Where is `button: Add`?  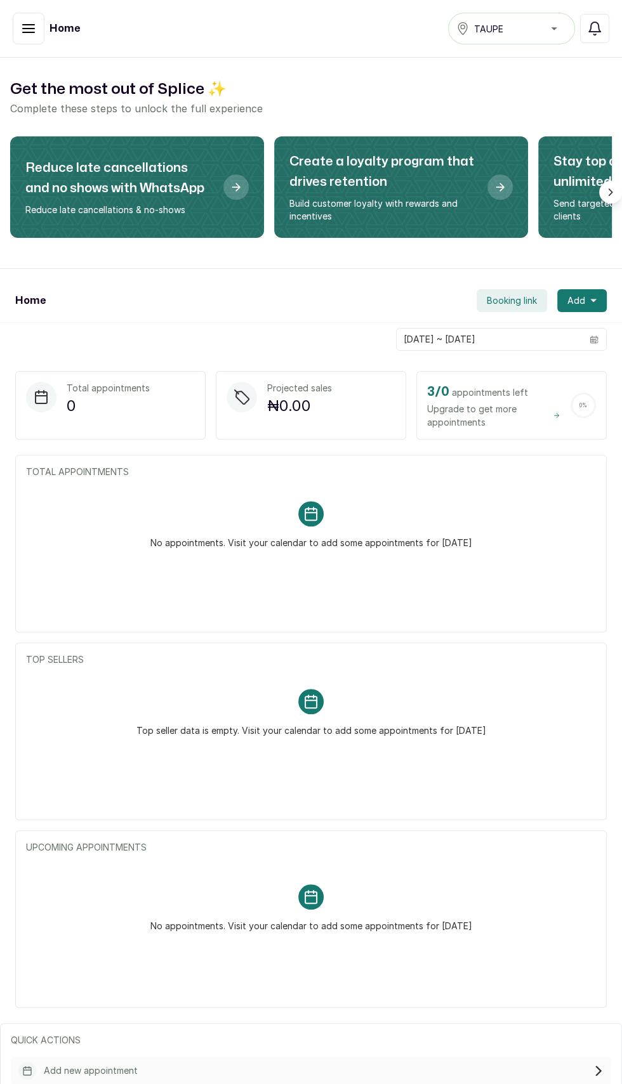 button: Add is located at coordinates (582, 301).